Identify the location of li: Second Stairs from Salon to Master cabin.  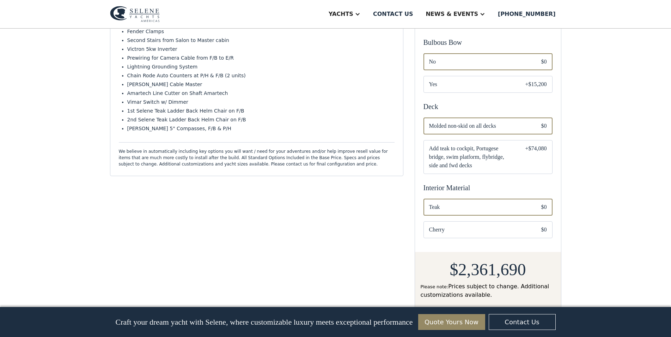
(261, 40).